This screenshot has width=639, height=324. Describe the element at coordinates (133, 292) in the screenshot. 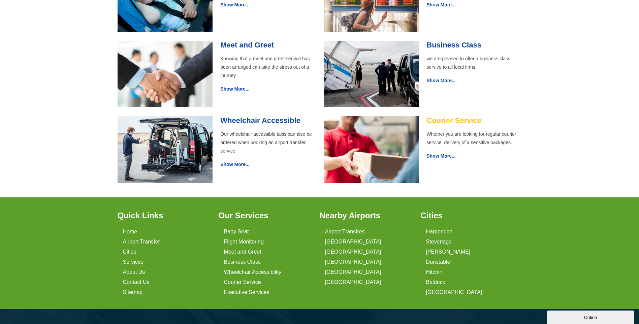

I see `a: Sitemap` at that location.